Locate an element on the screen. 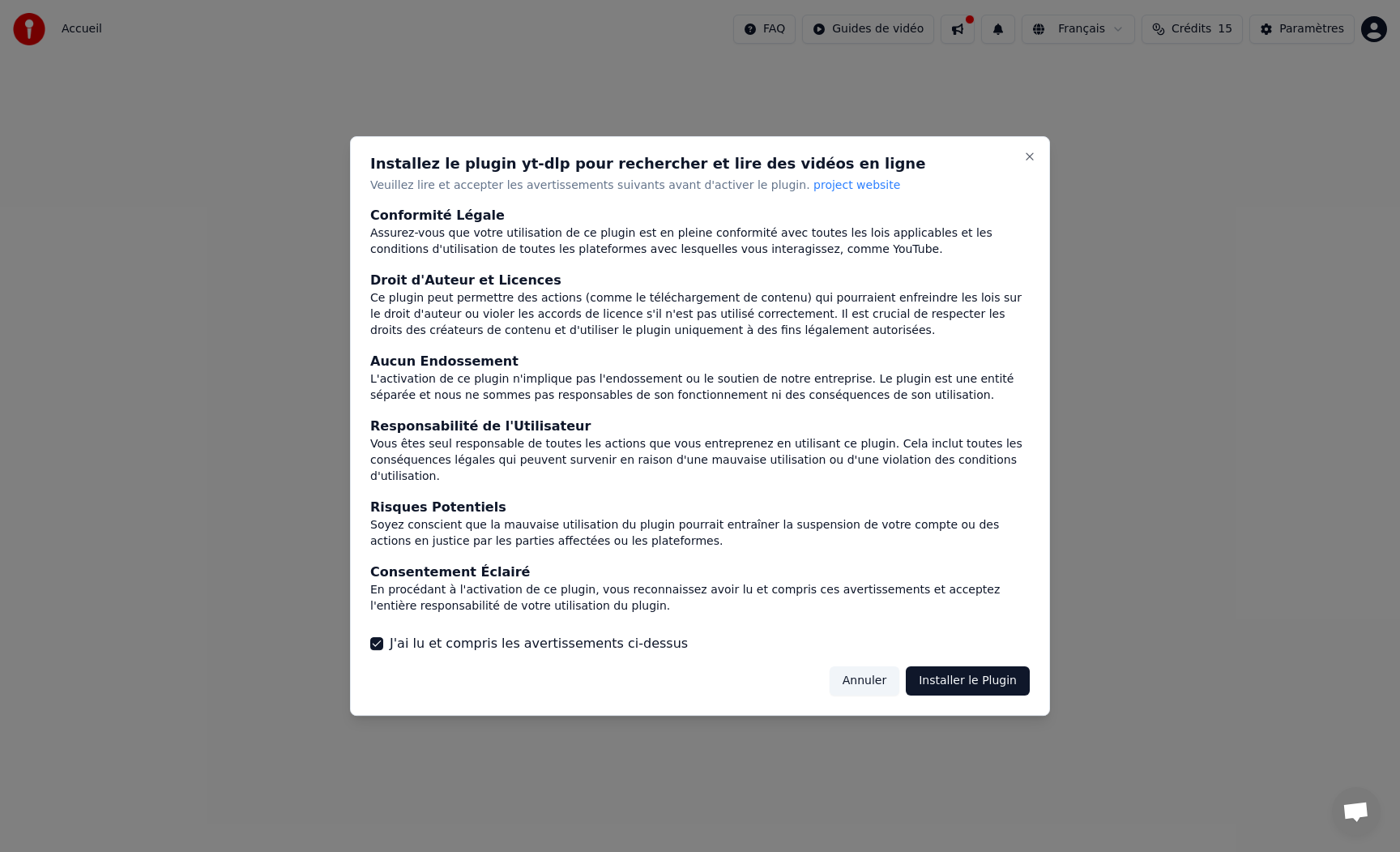 The image size is (1400, 852). button: Installer le Plugin is located at coordinates (967, 681).